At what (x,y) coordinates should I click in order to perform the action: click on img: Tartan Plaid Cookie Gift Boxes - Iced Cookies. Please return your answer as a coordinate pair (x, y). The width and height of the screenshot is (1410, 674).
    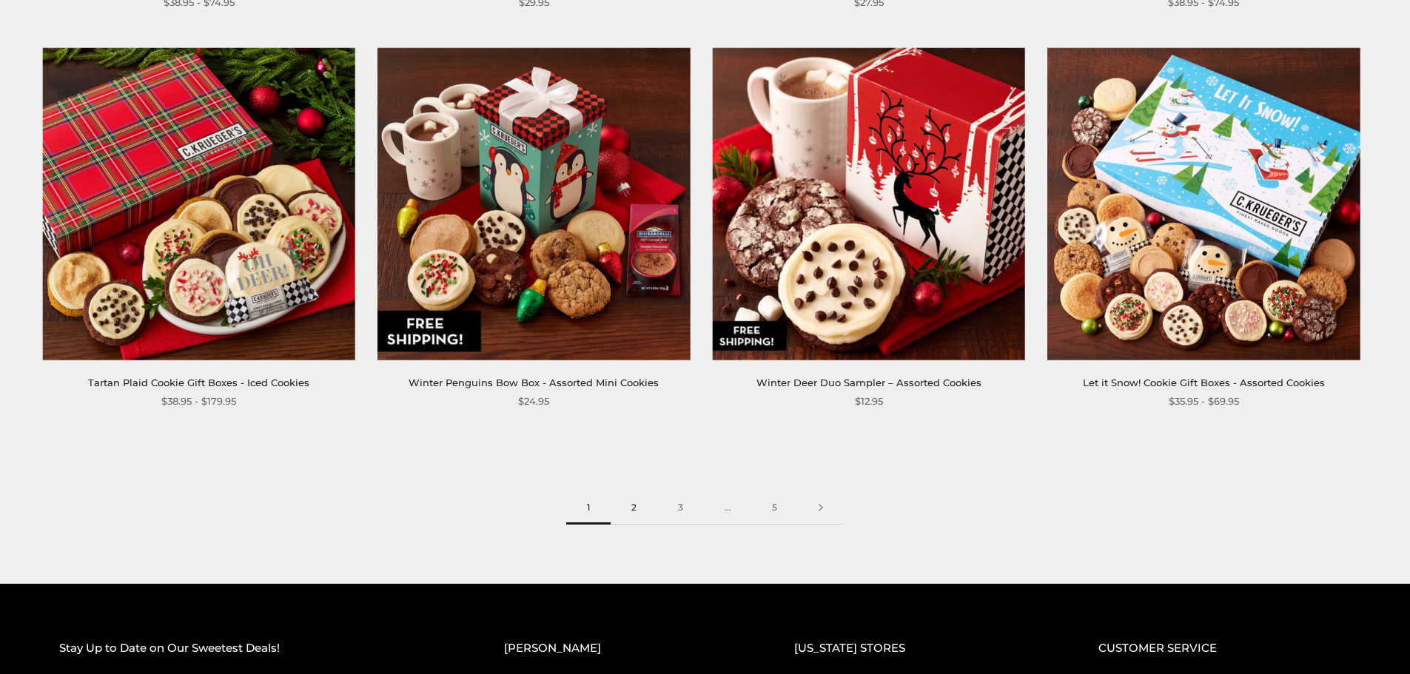
    Looking at the image, I should click on (199, 204).